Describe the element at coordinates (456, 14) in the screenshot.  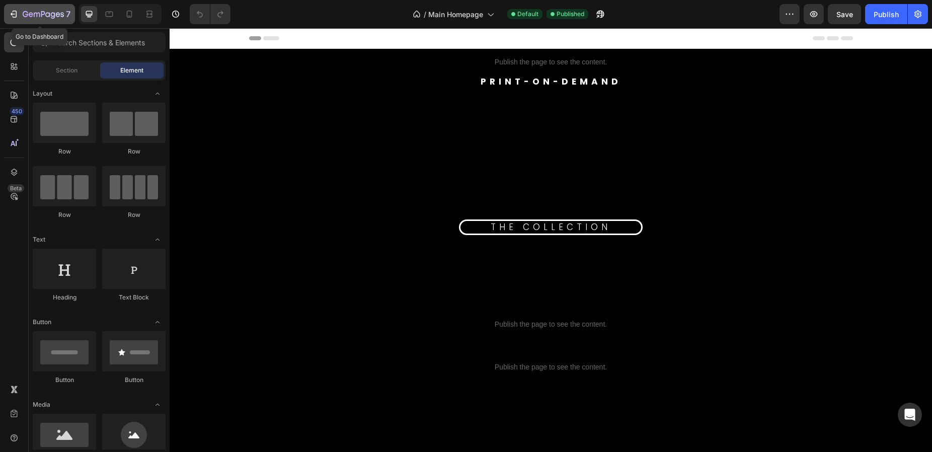
I see `span: Main Homepage` at that location.